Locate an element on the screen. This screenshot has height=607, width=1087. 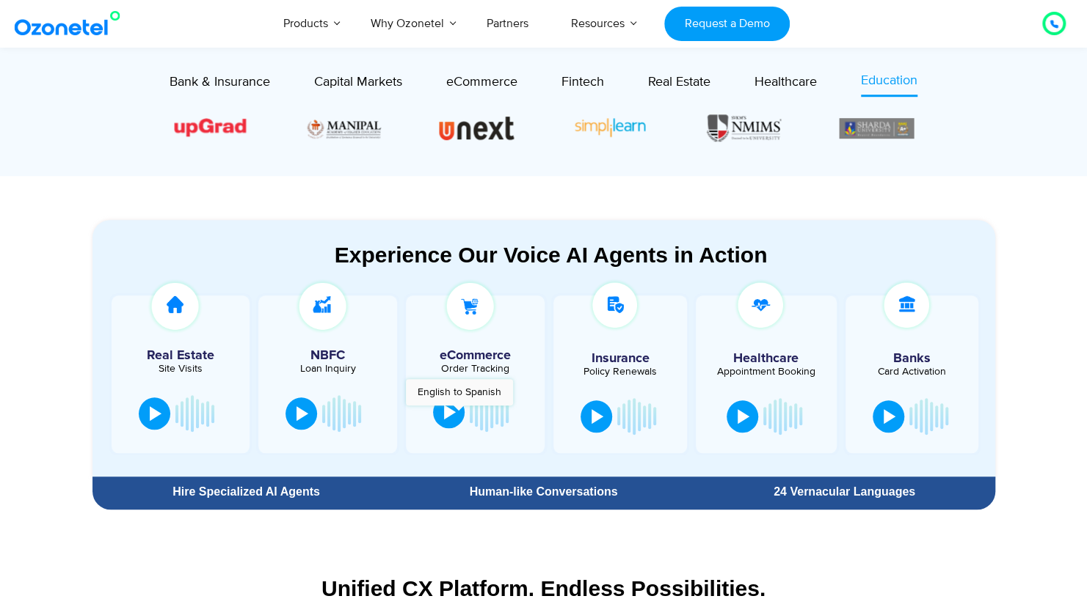
a: Bank & Insurance is located at coordinates (219, 84).